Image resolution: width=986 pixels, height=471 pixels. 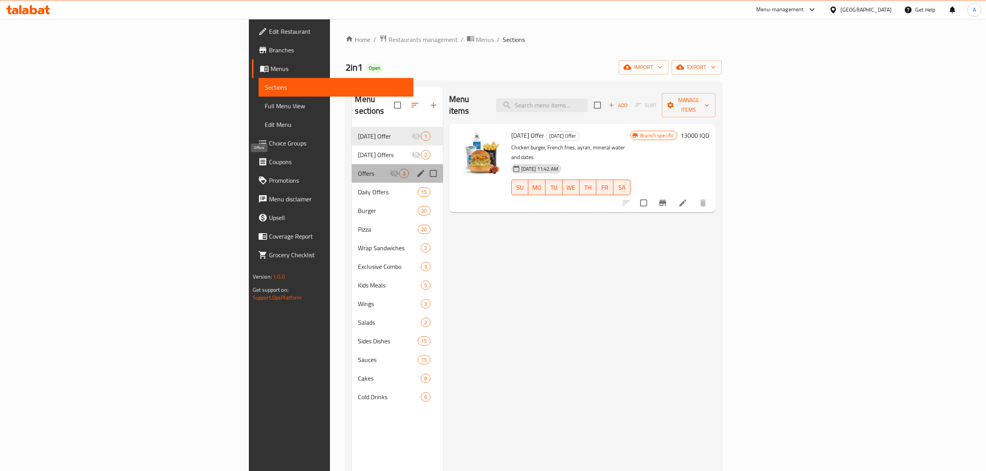 I want to click on div: Sauces15, so click(x=397, y=360).